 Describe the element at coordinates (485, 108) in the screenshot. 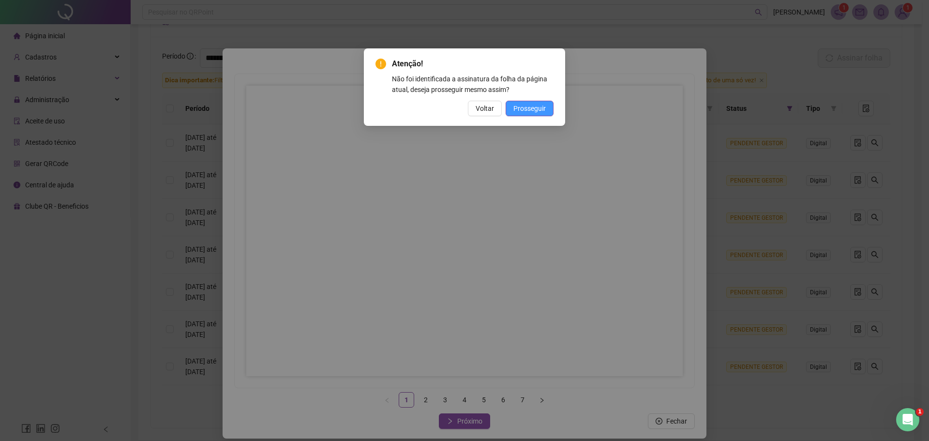

I see `span: Voltar` at that location.